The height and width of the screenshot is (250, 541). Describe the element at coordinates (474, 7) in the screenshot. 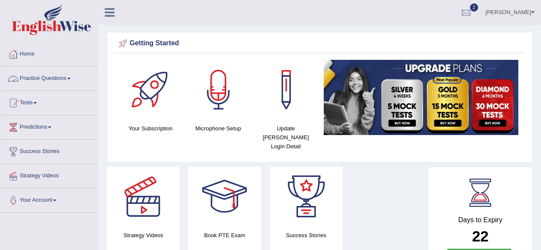

I see `span: 2` at that location.